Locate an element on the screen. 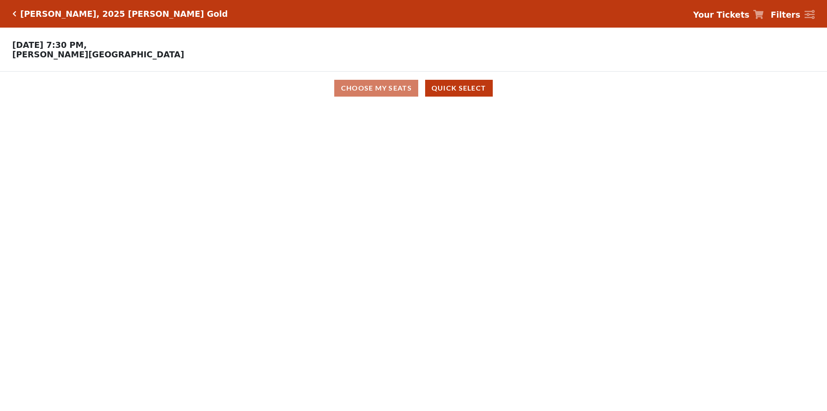 This screenshot has width=827, height=411. a: Filters is located at coordinates (793, 15).